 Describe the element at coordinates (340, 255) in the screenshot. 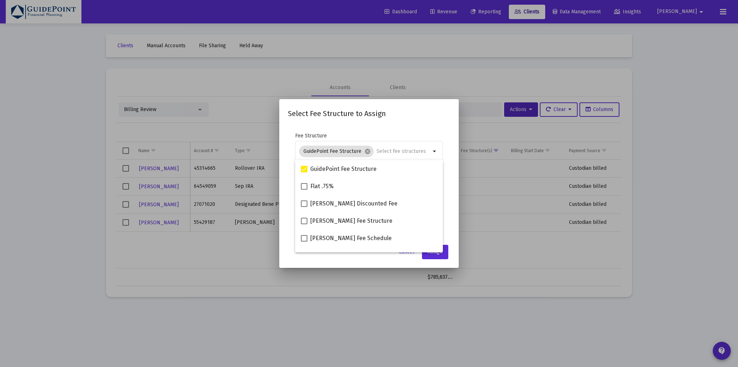

I see `span: Spavone Fee Schedule` at that location.